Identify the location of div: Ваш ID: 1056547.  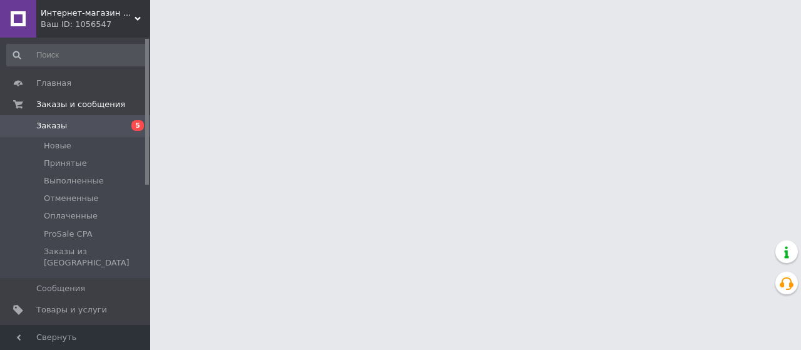
(95, 24).